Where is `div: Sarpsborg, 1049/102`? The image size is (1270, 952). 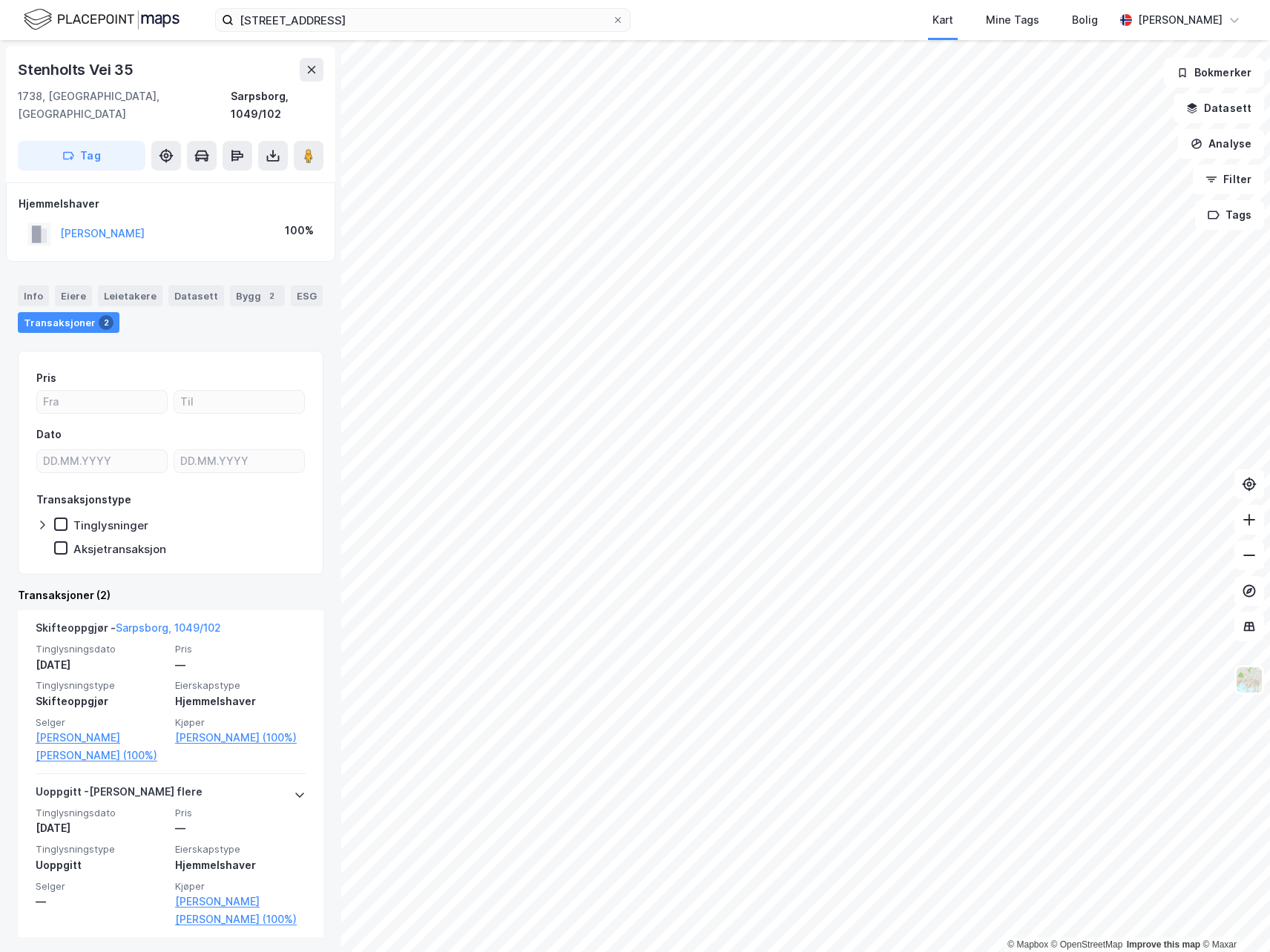 div: Sarpsborg, 1049/102 is located at coordinates (276, 106).